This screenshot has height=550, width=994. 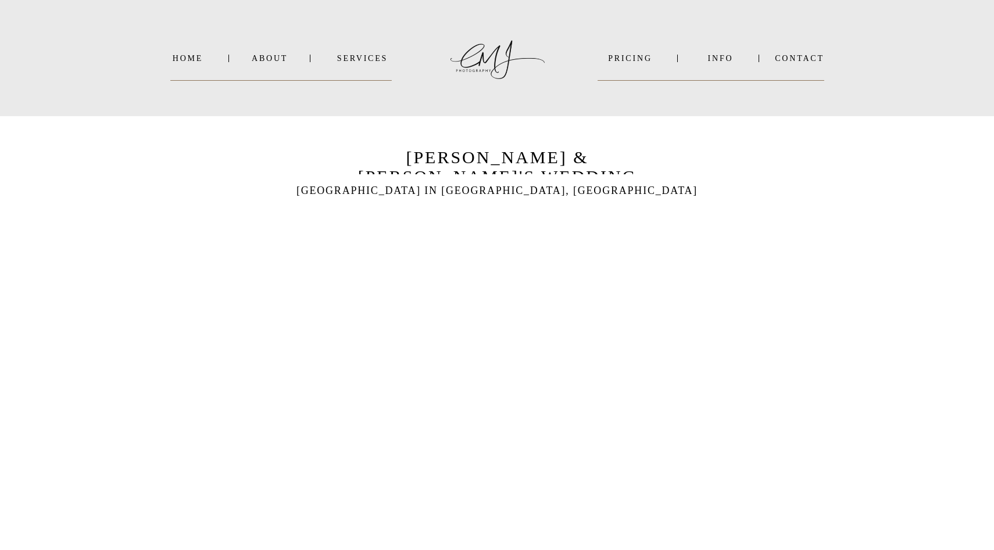 I want to click on a: SERVICES, so click(x=362, y=58).